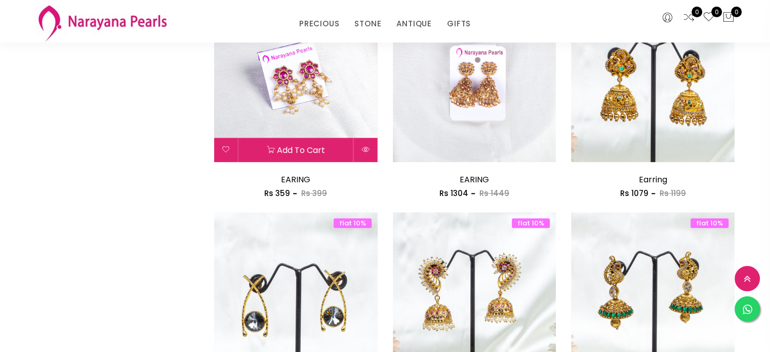 The width and height of the screenshot is (770, 352). Describe the element at coordinates (226, 150) in the screenshot. I see `button: Add to wishlist` at that location.